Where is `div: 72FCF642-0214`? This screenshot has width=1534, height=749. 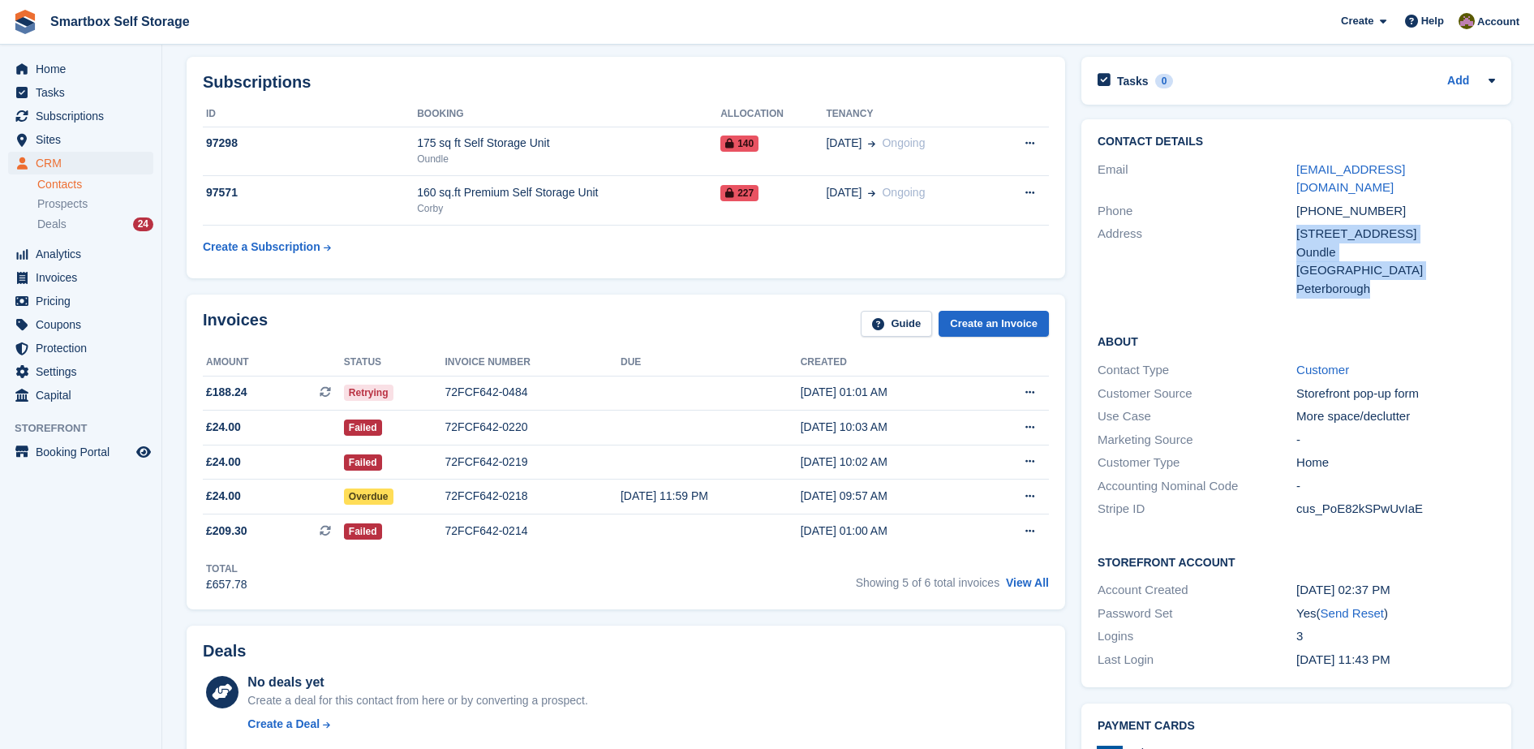 div: 72FCF642-0214 is located at coordinates (533, 530).